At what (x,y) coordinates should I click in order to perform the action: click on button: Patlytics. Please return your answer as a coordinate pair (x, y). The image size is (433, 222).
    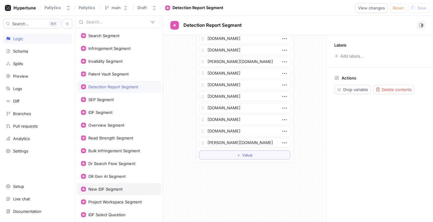
    Looking at the image, I should click on (58, 8).